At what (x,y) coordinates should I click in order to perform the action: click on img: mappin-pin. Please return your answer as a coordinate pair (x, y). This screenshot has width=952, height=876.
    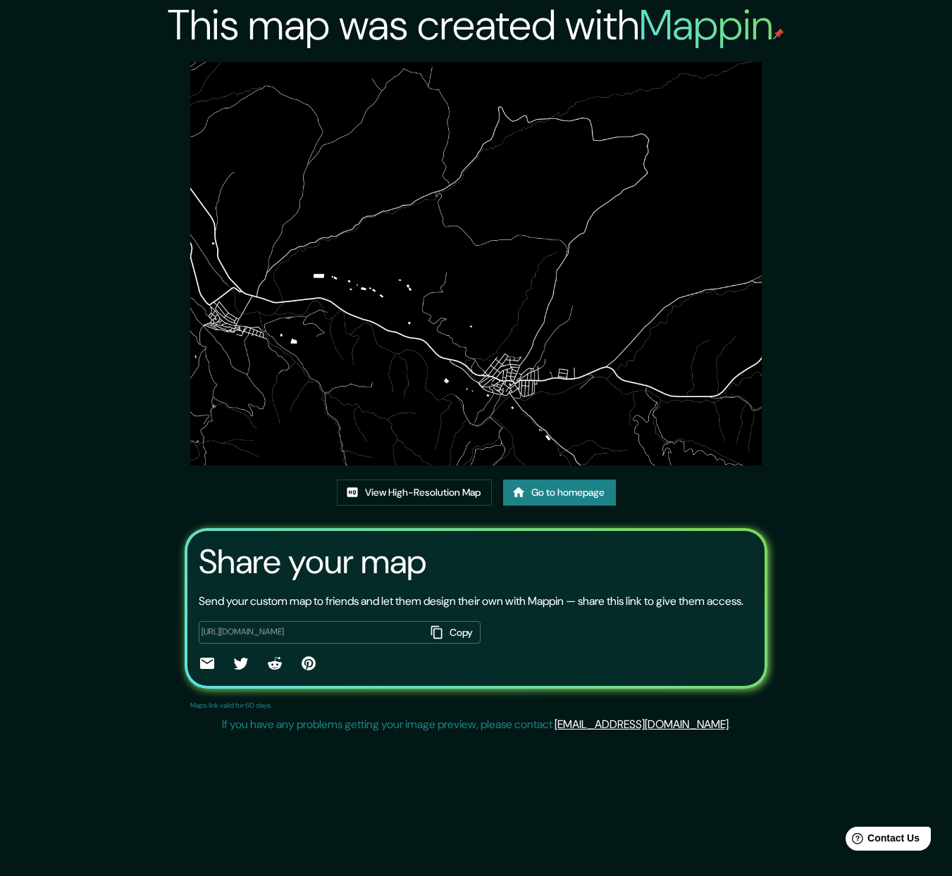
    Looking at the image, I should click on (778, 34).